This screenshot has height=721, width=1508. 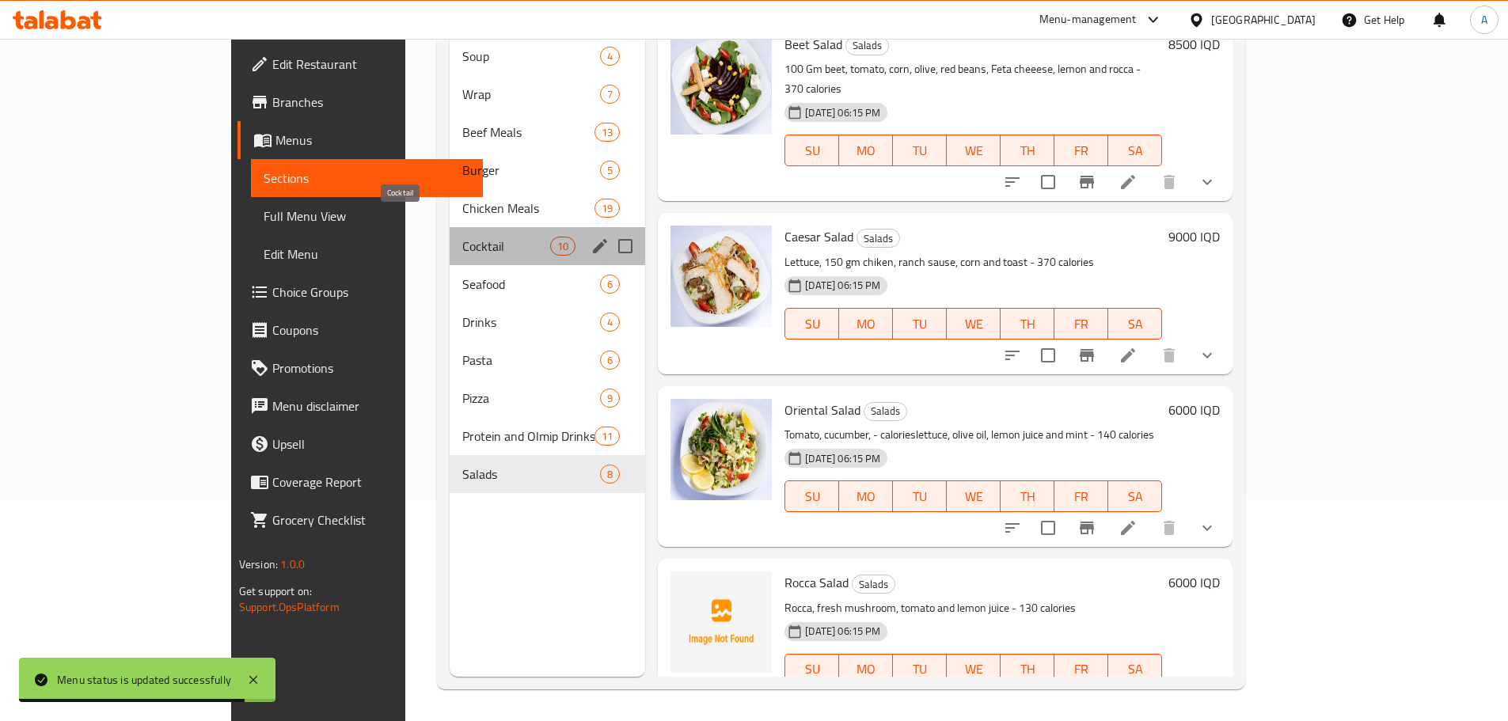 What do you see at coordinates (371, 368) in the screenshot?
I see `span: Promotions` at bounding box center [371, 368].